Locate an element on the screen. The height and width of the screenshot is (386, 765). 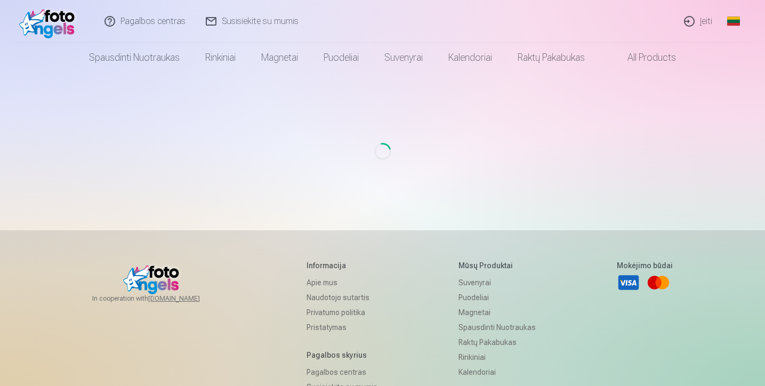
h5: Mokėjimo būdai is located at coordinates (645, 266).